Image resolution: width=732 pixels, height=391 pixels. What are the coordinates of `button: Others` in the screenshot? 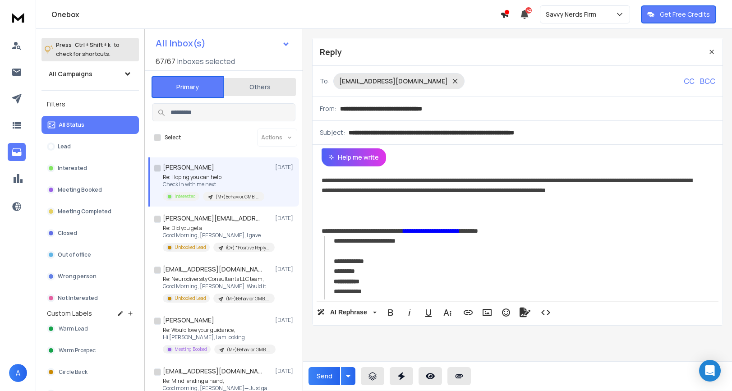 It's located at (260, 87).